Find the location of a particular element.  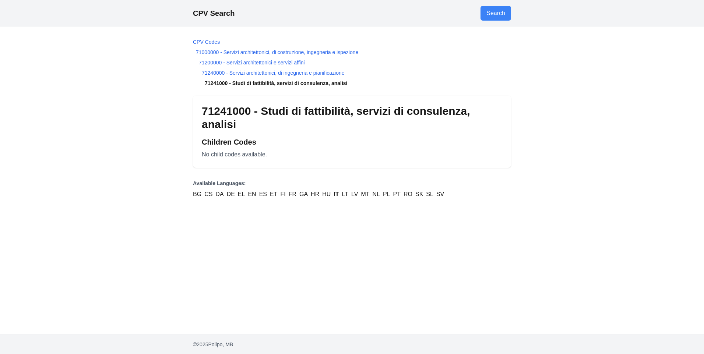

nav: Breadcrumb is located at coordinates (352, 63).